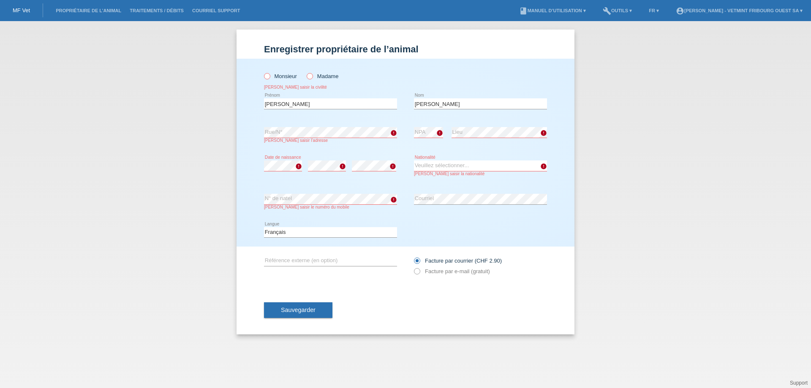 The width and height of the screenshot is (811, 388). I want to click on input: Facture par e-mail (gratuit), so click(416, 273).